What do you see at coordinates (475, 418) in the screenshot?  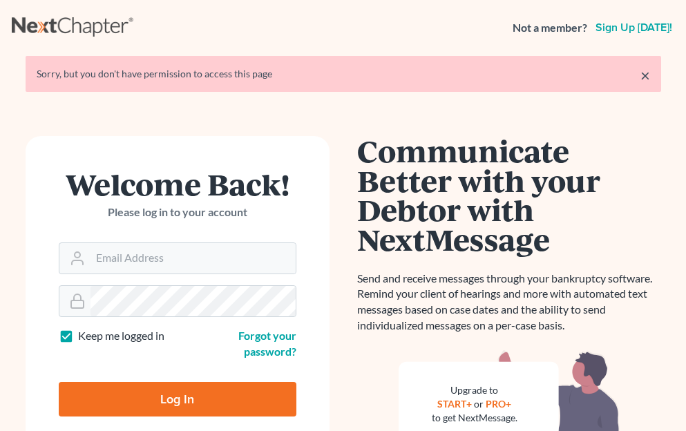 I see `div: to get NextMessage.` at bounding box center [475, 418].